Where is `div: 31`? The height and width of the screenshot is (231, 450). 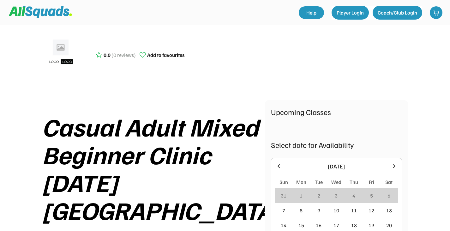
div: 31 is located at coordinates (284, 196).